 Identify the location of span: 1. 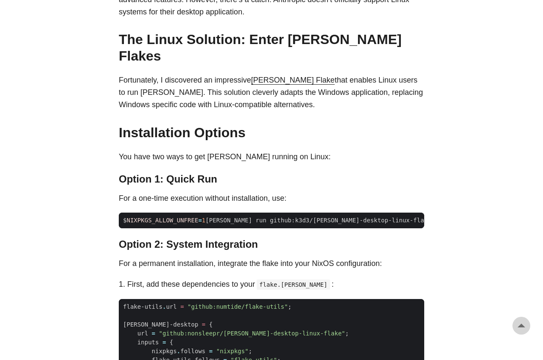
(204, 220).